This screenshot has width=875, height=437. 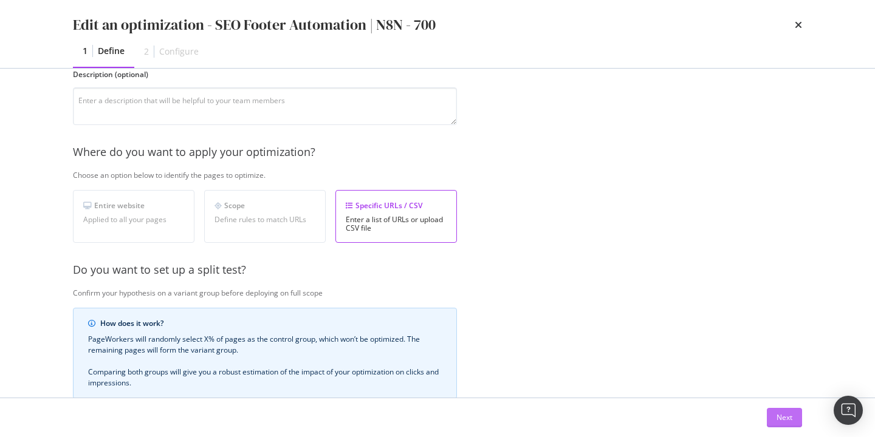 What do you see at coordinates (265, 361) in the screenshot?
I see `div: PageWorkers will randomly select X% of pages as the control group, which won’t be optimized. The ...` at bounding box center [265, 361].